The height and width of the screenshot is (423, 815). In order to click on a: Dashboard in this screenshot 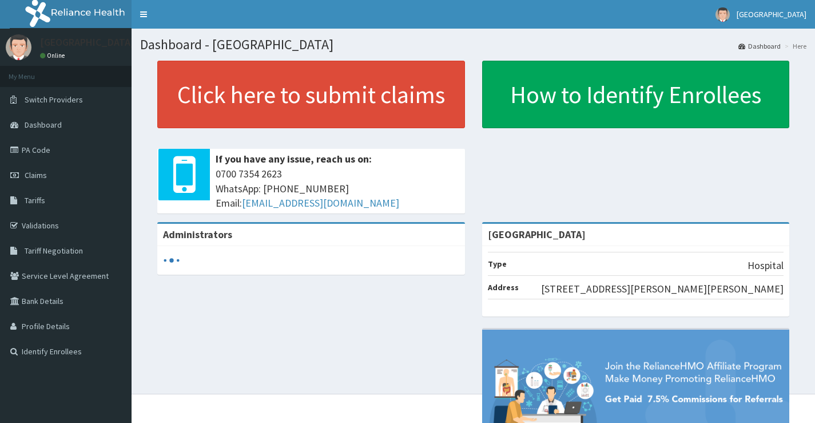, I will do `click(760, 46)`.